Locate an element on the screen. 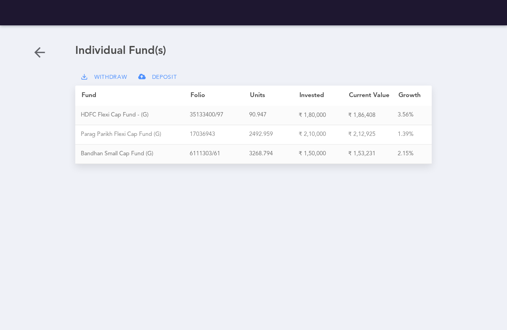 The height and width of the screenshot is (330, 507). div: Current Value is located at coordinates (374, 95).